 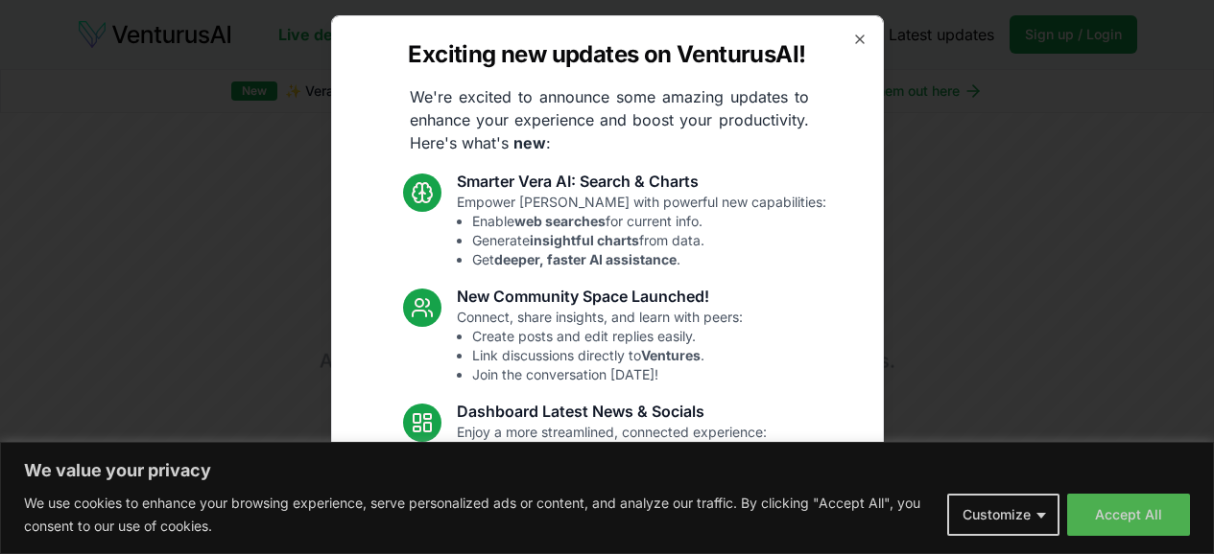 I want to click on h3: New Community Space Launched!, so click(x=600, y=296).